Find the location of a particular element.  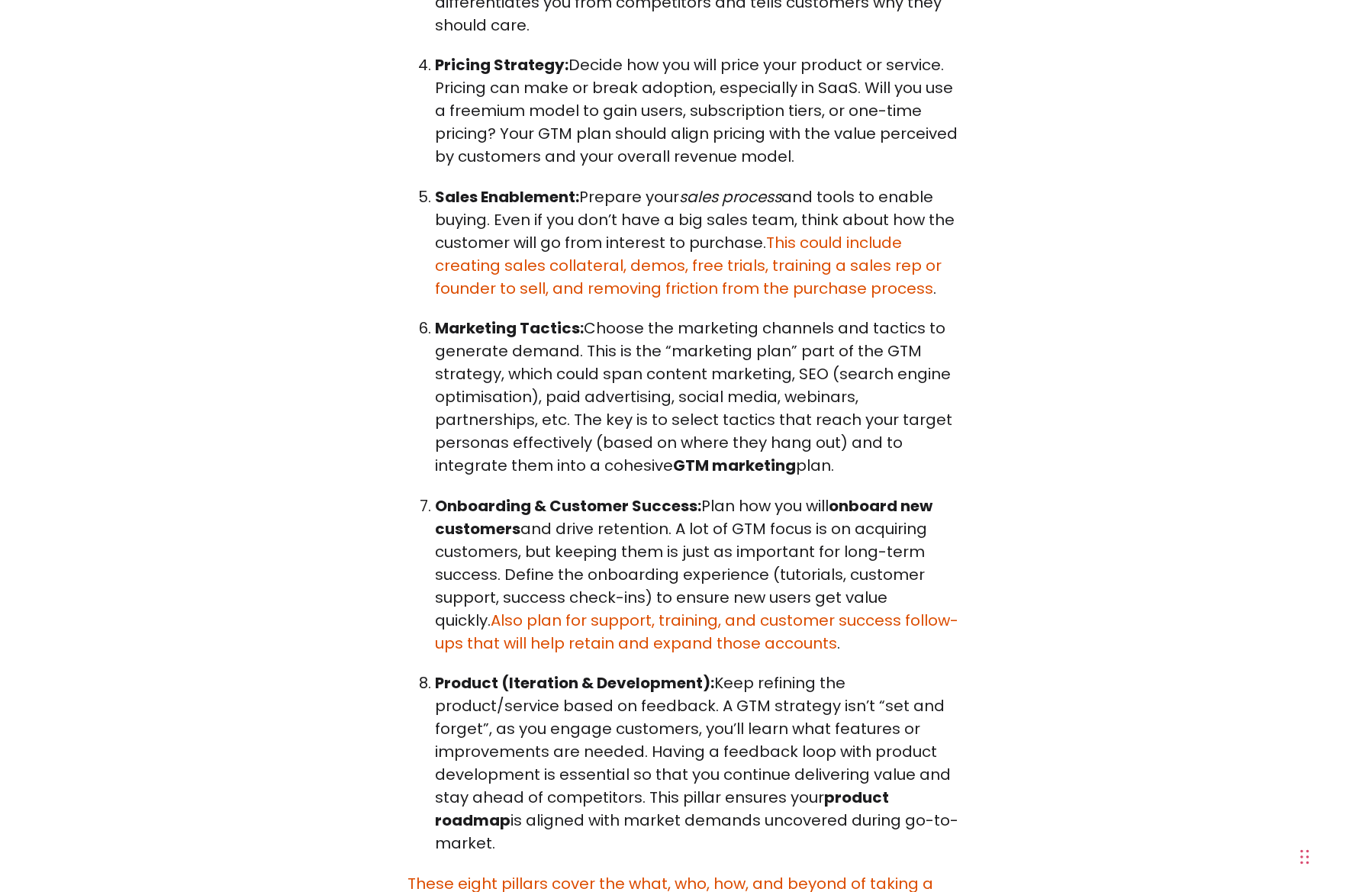

div: Drag is located at coordinates (1305, 857).